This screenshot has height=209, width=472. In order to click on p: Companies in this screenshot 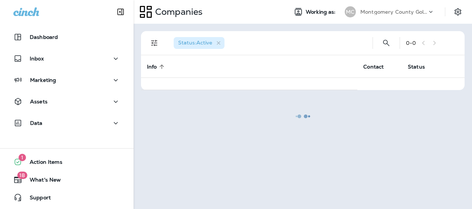, I will do `click(177, 12)`.